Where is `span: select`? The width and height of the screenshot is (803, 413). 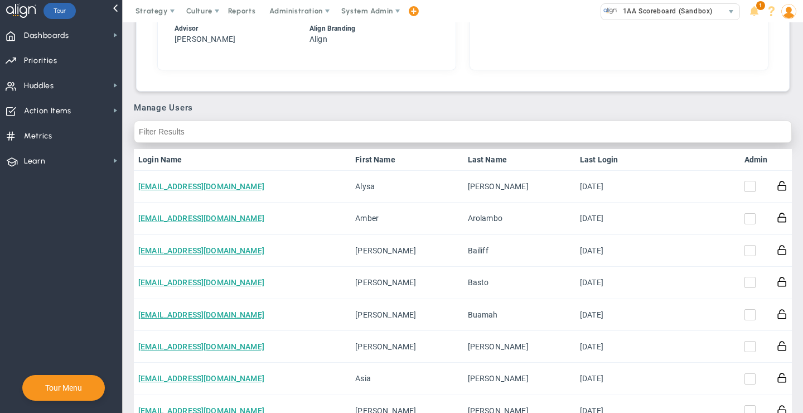 span: select is located at coordinates (731, 12).